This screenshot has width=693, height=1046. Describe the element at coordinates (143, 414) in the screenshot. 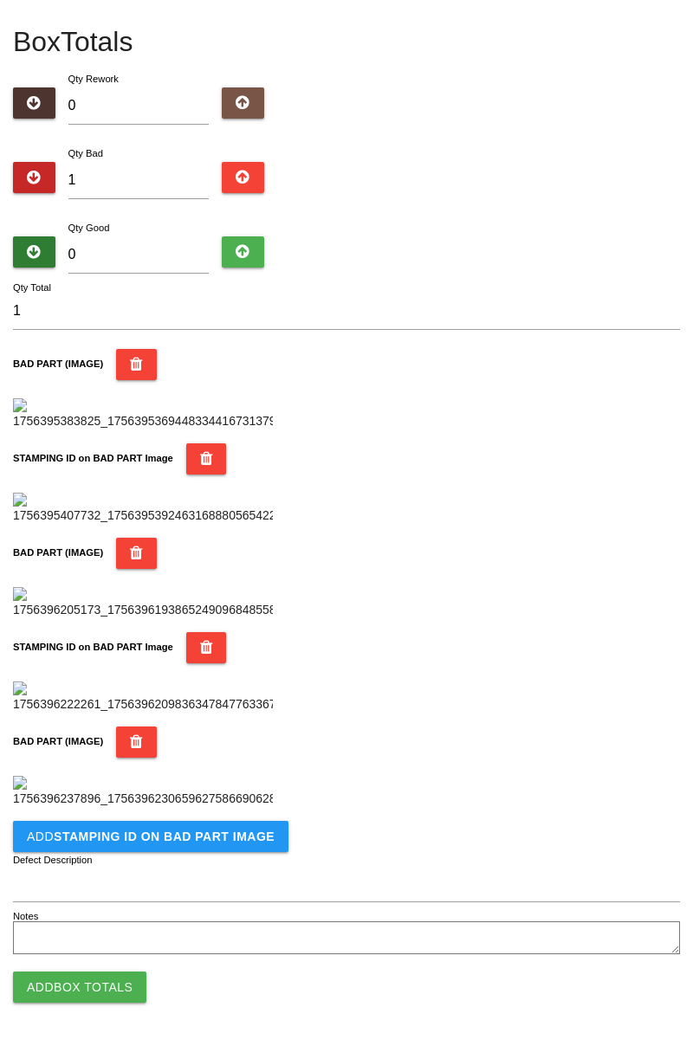

I see `img: 1756395383825_17563953694483344167313790162213.jpg` at that location.